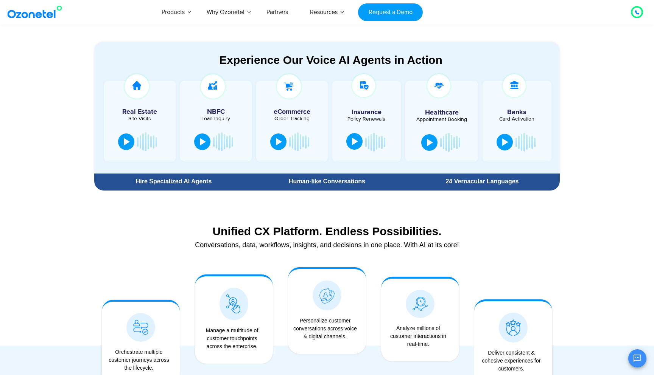 This screenshot has height=375, width=654. Describe the element at coordinates (140, 112) in the screenshot. I see `h5: Real Estate` at that location.